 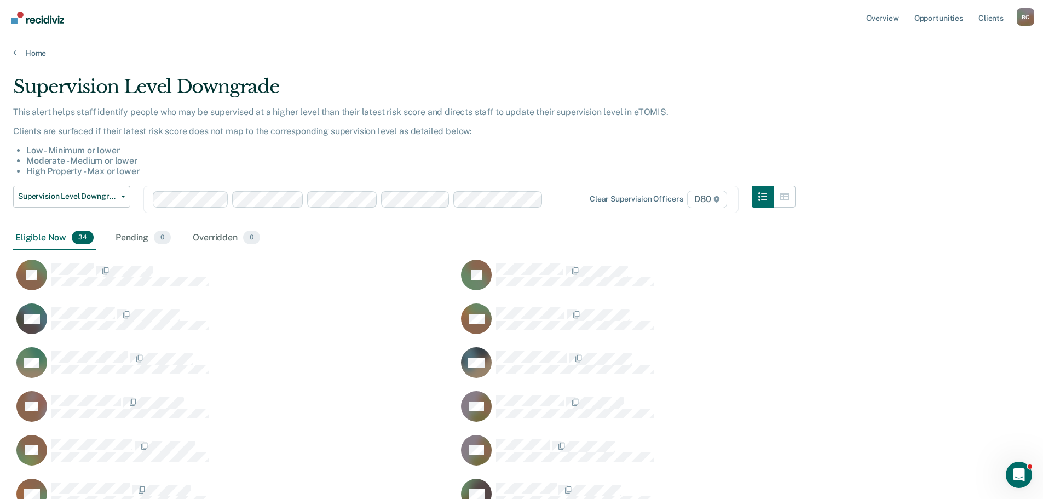 What do you see at coordinates (67, 196) in the screenshot?
I see `span: Supervision Level Downgrade` at bounding box center [67, 196].